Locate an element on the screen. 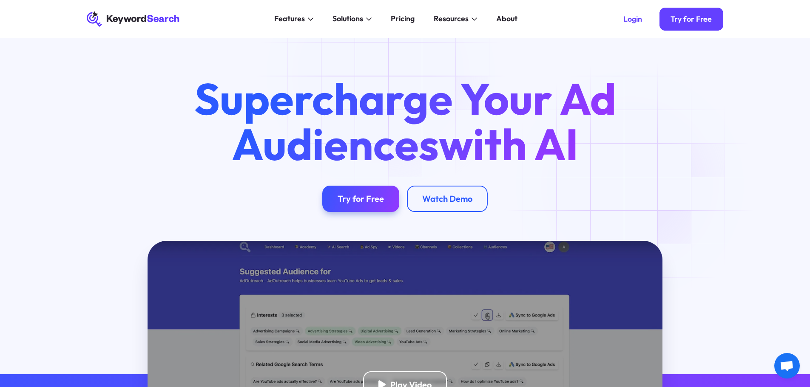  a: Pricing is located at coordinates (403, 19).